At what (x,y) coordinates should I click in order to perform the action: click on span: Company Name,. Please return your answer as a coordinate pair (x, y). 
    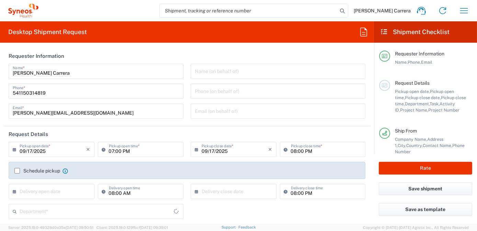
    Looking at the image, I should click on (411, 139).